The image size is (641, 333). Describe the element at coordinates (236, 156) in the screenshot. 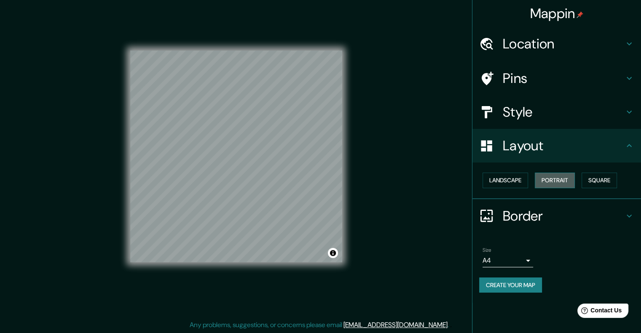

I see `canvas: Map` at that location.